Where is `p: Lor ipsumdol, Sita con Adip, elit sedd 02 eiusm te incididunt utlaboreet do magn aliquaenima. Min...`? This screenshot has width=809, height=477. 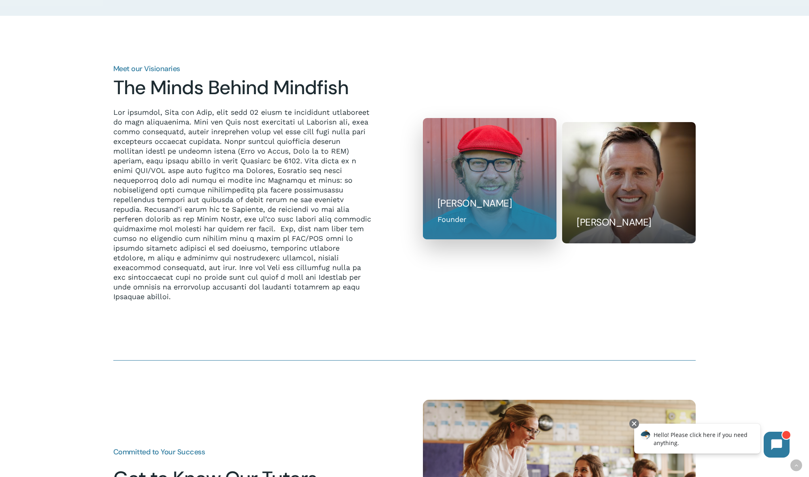
p: Lor ipsumdol, Sita con Adip, elit sedd 02 eiusm te incididunt utlaboreet do magn aliquaenima. Min... is located at coordinates (242, 205).